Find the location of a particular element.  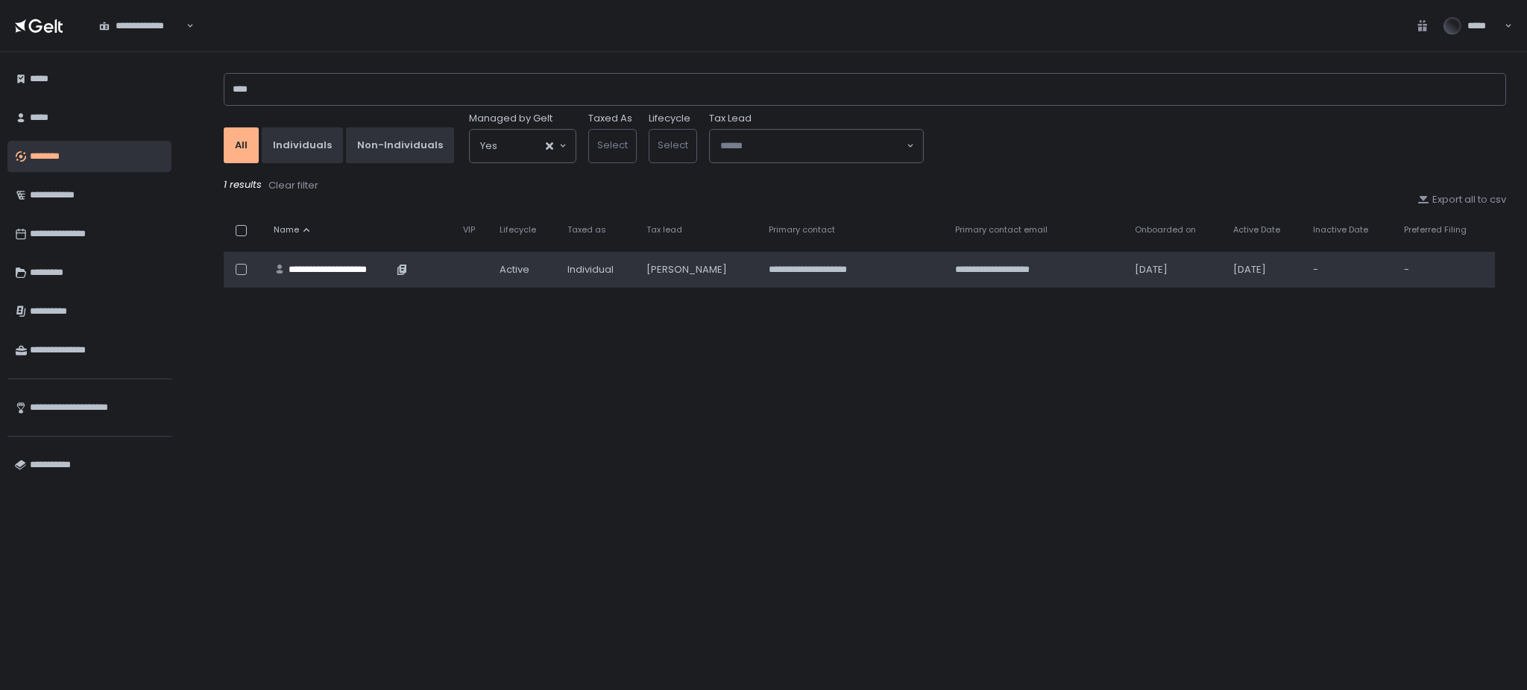

button: Clear Selected is located at coordinates (549, 146).